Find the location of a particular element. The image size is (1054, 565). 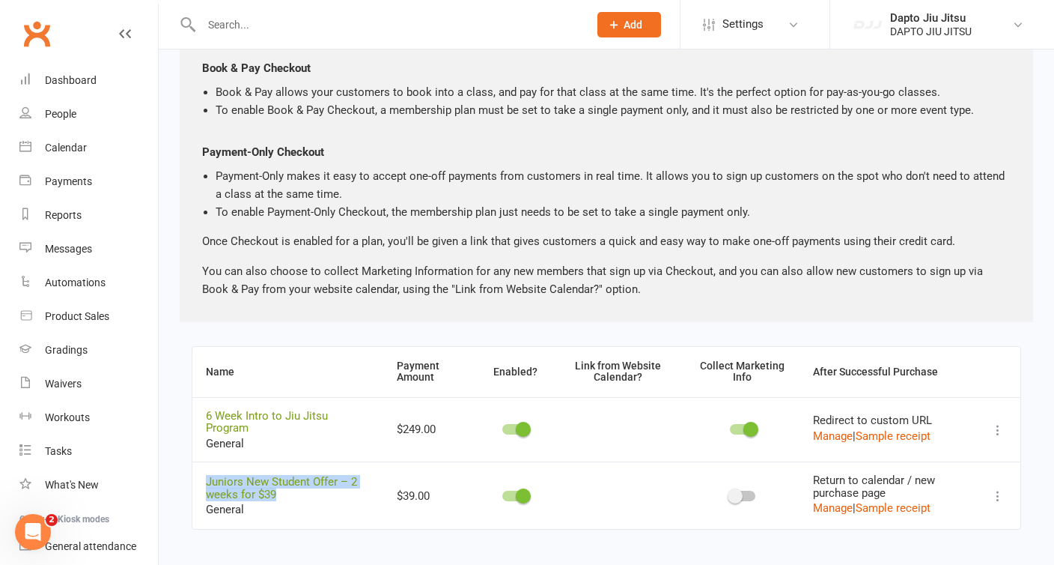

th: Collect Marketing Info is located at coordinates (743, 371).